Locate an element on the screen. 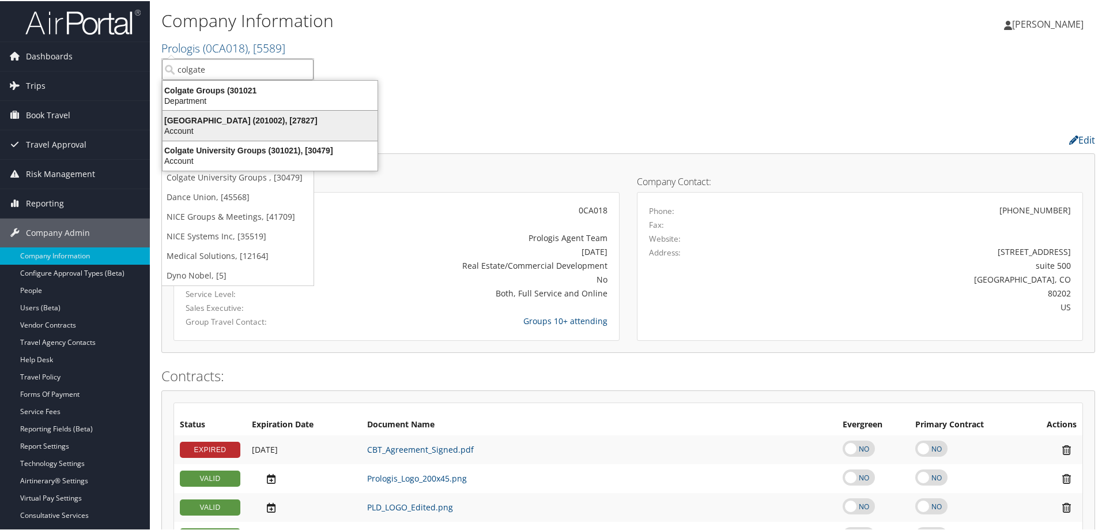 This screenshot has height=530, width=1102. img: airportal-logo.png is located at coordinates (83, 21).